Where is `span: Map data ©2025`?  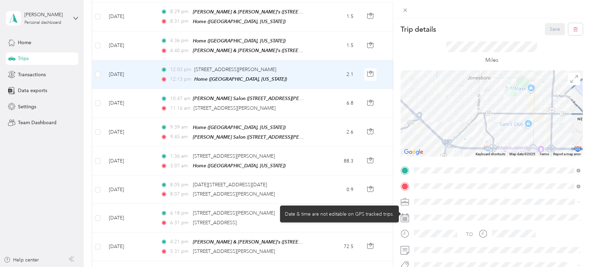
span: Map data ©2025 is located at coordinates (522, 154).